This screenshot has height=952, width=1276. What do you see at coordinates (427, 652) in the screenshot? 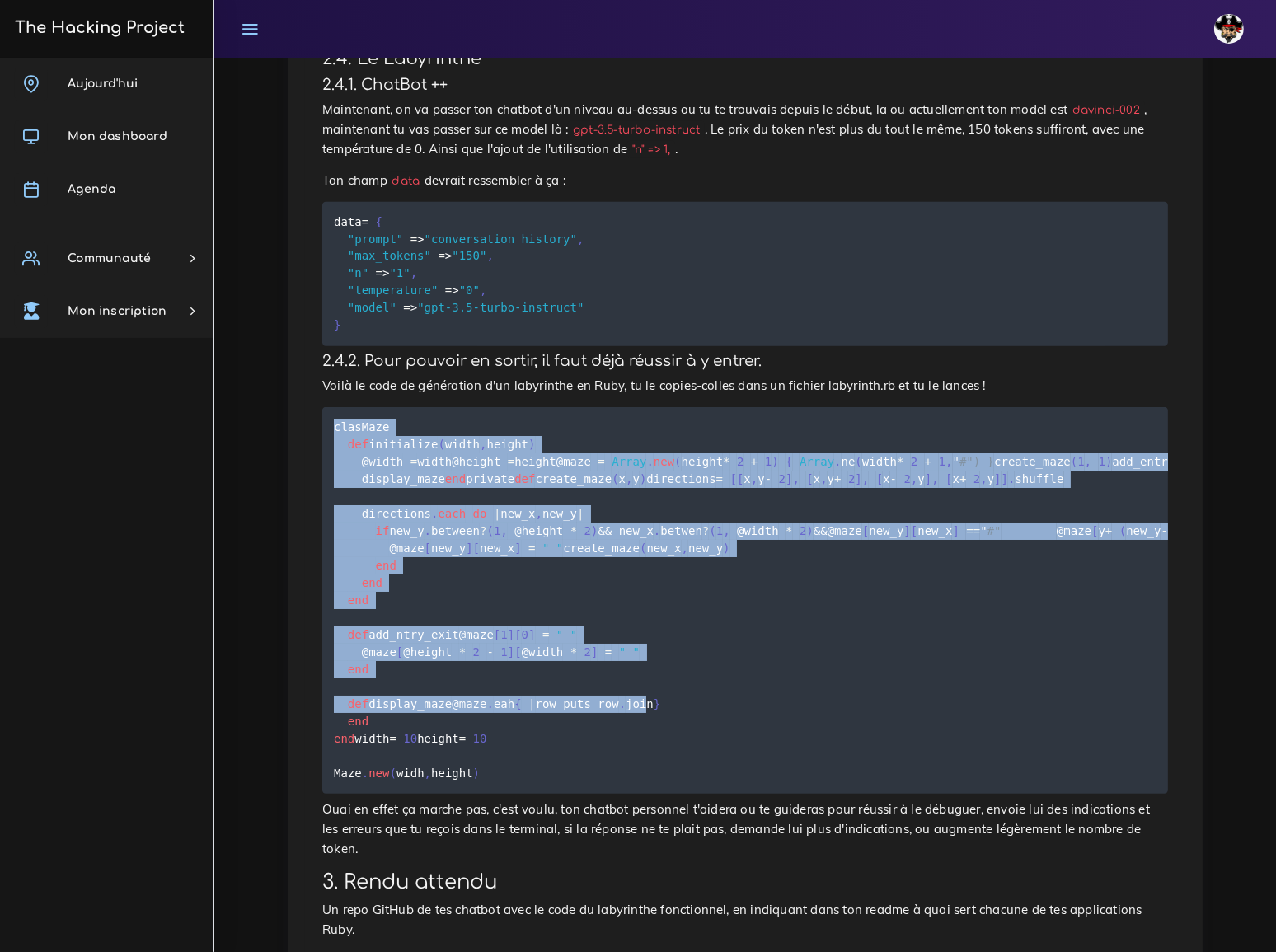
I see `span: @height` at bounding box center [427, 652].